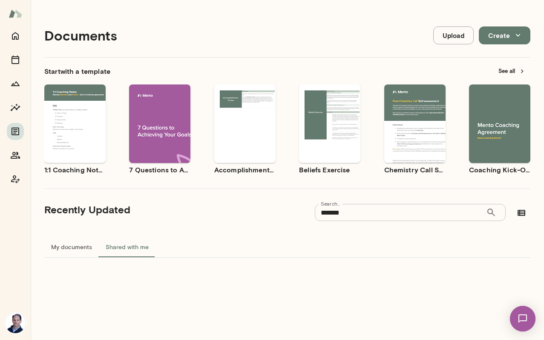  What do you see at coordinates (330, 170) in the screenshot?
I see `h6: Beliefs Exercise` at bounding box center [330, 170].